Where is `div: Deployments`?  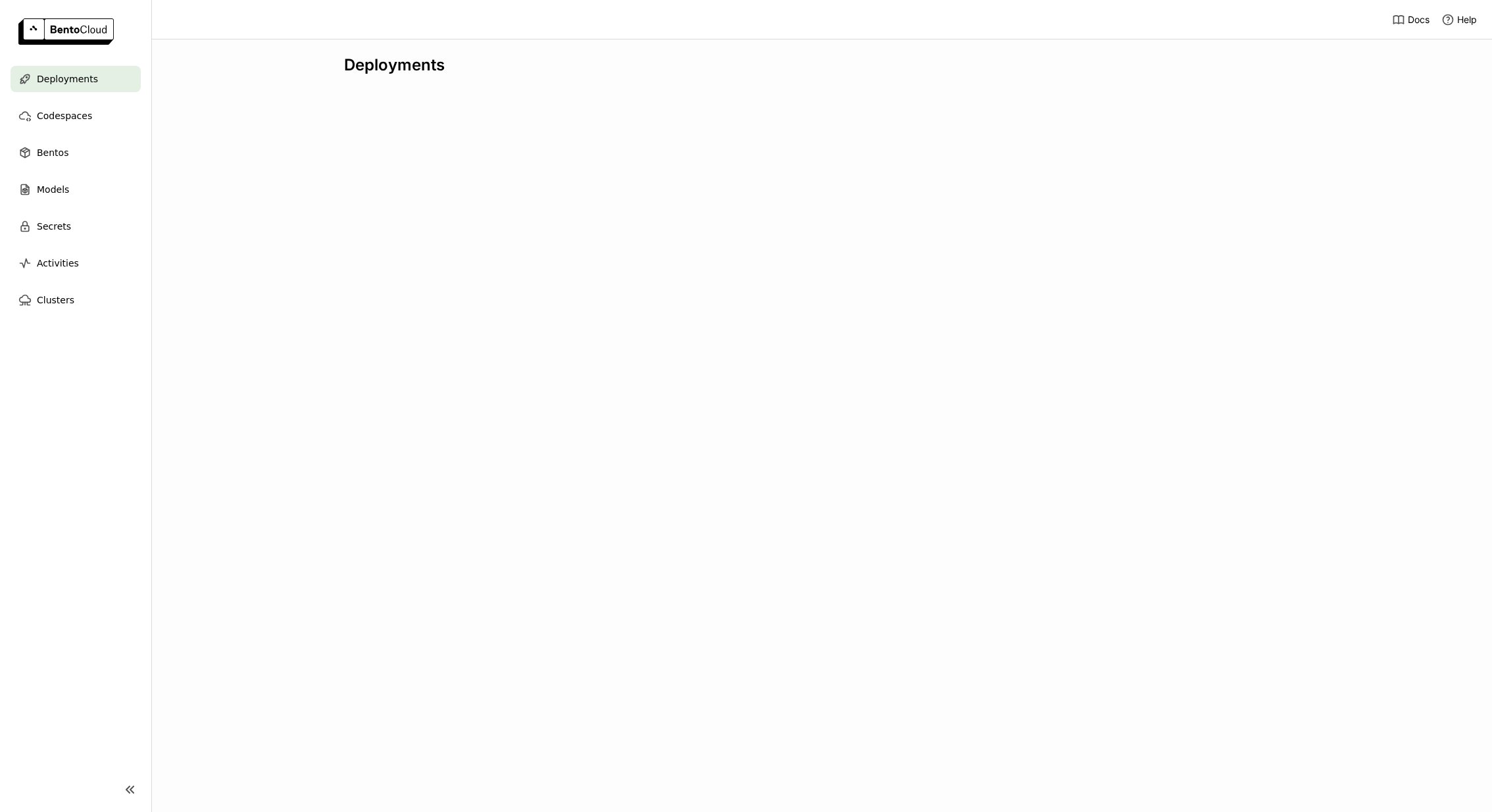 div: Deployments is located at coordinates (822, 65).